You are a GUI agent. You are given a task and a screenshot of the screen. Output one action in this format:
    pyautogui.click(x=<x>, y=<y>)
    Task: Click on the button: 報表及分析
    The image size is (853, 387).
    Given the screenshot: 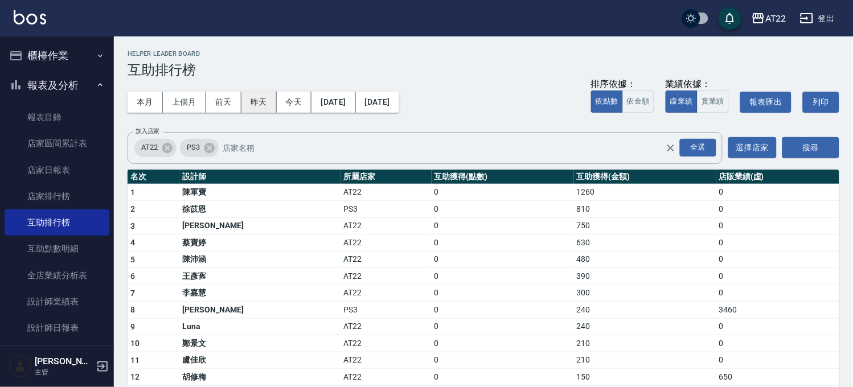 What is the action you would take?
    pyautogui.click(x=57, y=85)
    